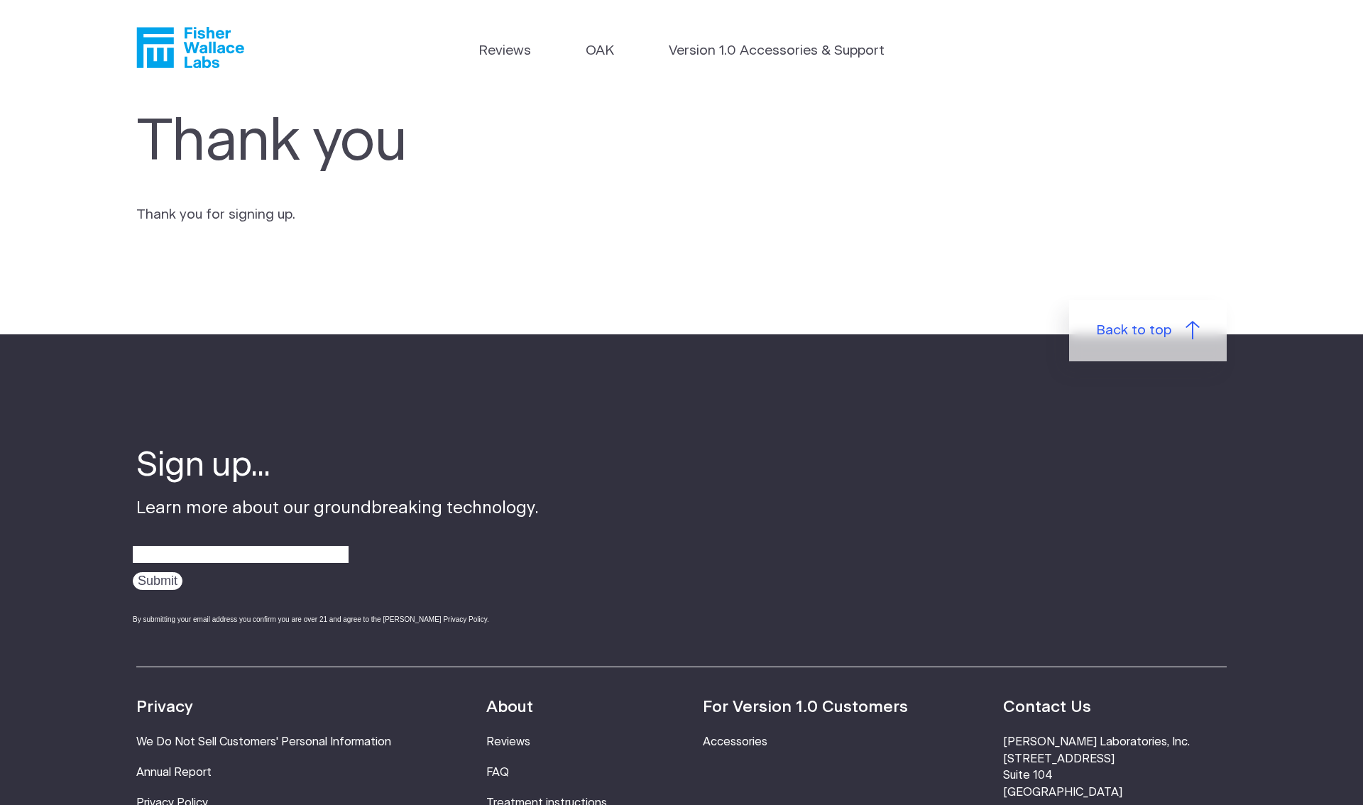 The height and width of the screenshot is (805, 1363). I want to click on div: Learn more about our groundbreaking technology., so click(337, 541).